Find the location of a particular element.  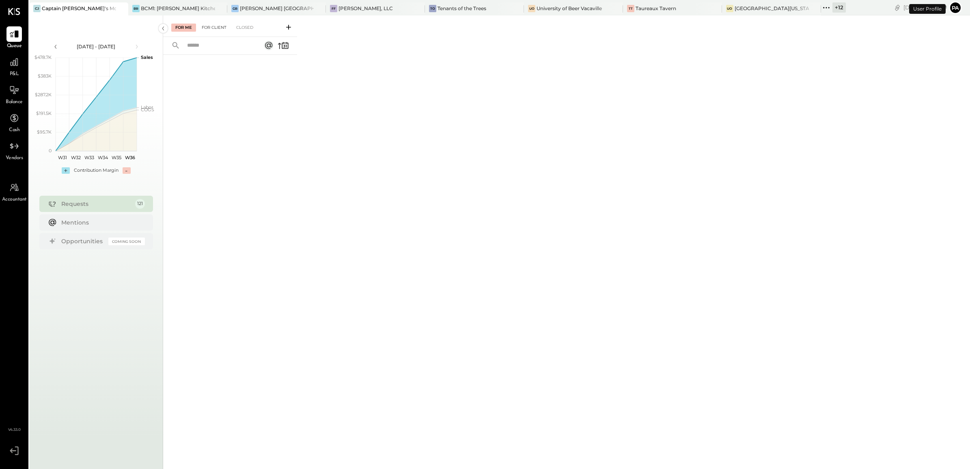

text: W34 is located at coordinates (103, 158).